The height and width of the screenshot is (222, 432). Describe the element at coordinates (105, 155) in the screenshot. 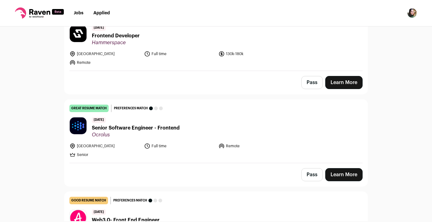

I see `li: Senior` at that location.